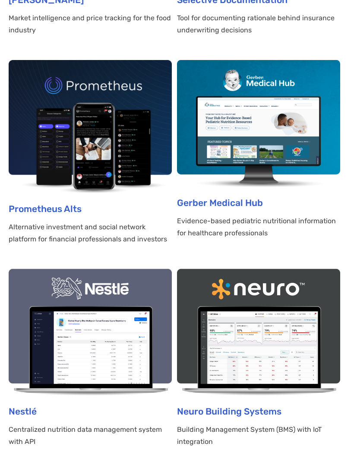 This screenshot has height=456, width=354. What do you see at coordinates (5, 124) in the screenshot?
I see `input: Subscribe to UX Team newsletter.` at bounding box center [5, 124].